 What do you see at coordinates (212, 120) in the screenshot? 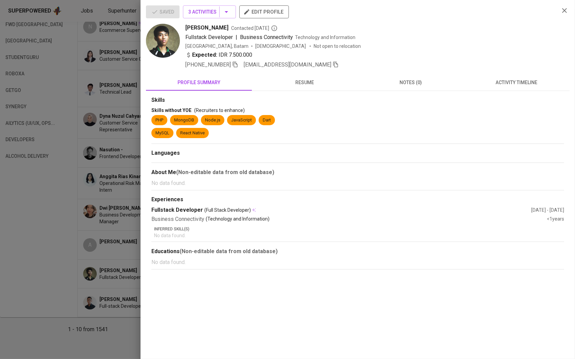
I see `div: Node.js` at bounding box center [212, 120].